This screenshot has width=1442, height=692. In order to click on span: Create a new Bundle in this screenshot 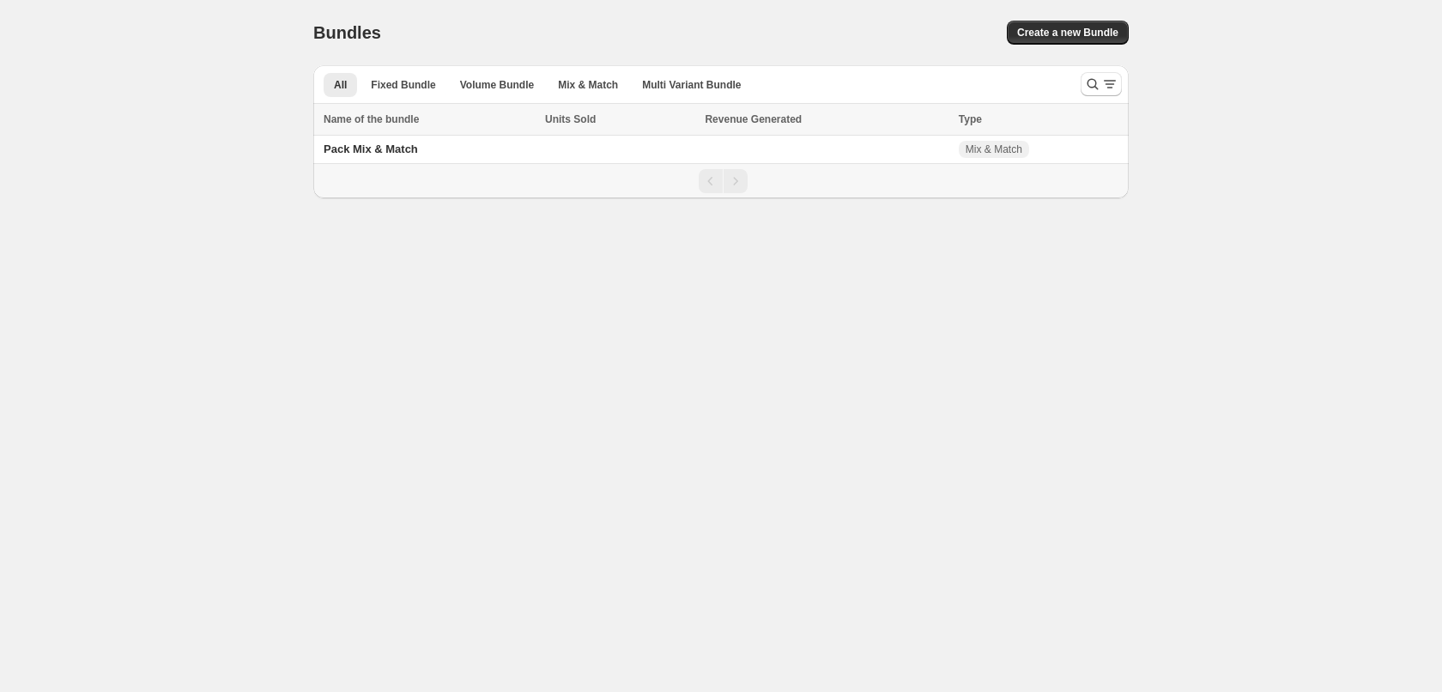, I will do `click(1068, 33)`.